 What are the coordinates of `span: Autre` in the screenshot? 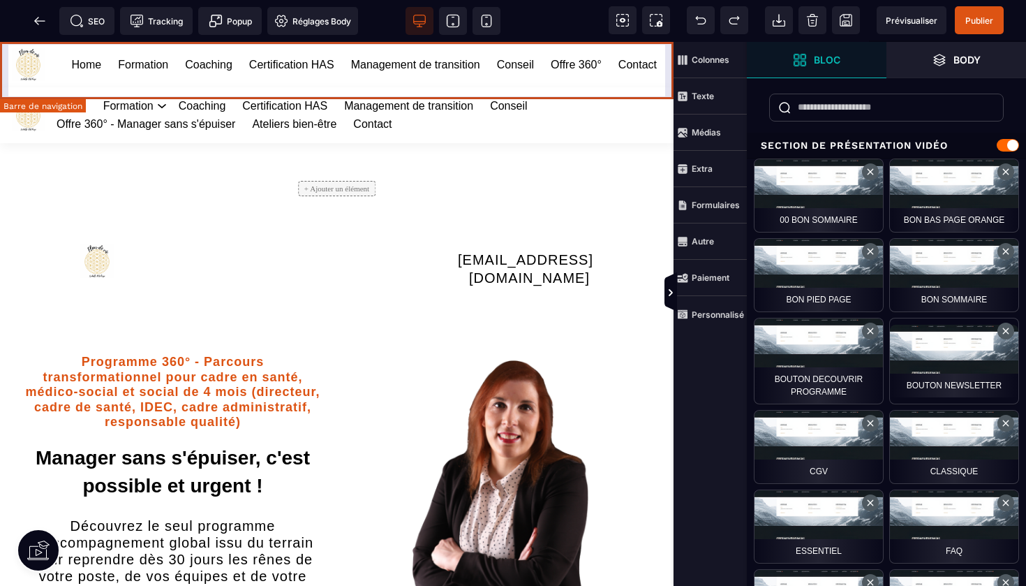 It's located at (710, 242).